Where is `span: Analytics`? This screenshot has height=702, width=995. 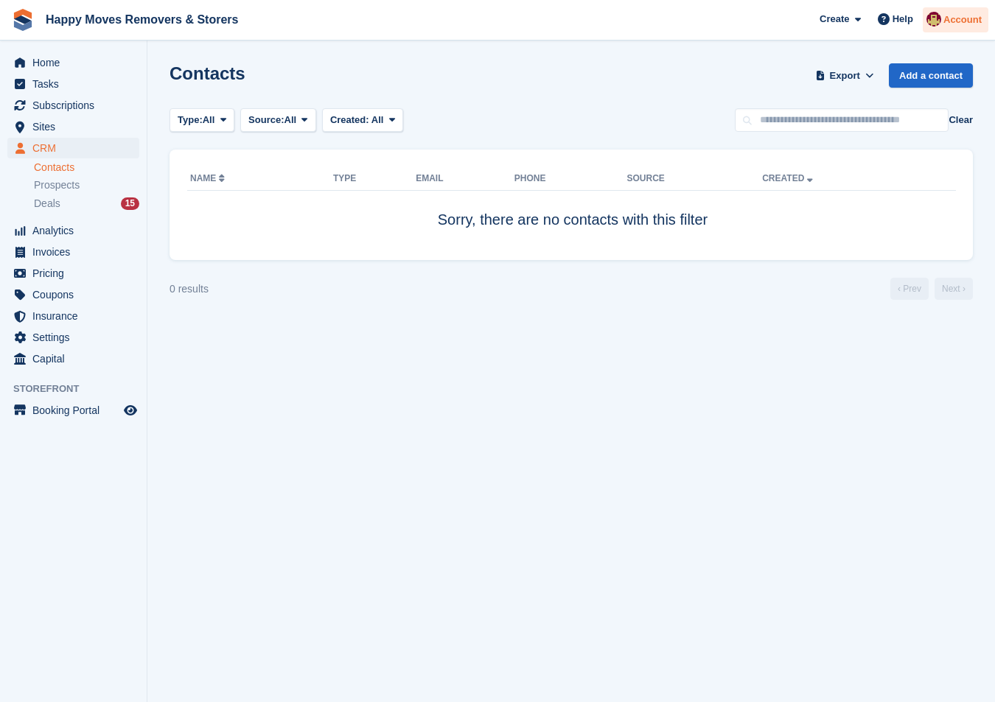
span: Analytics is located at coordinates (77, 231).